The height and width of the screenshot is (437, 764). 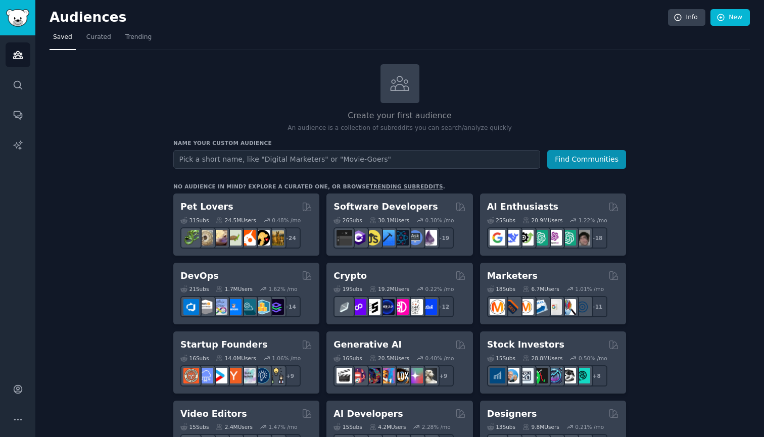 I want to click on img: OpenAIDev, so click(x=554, y=237).